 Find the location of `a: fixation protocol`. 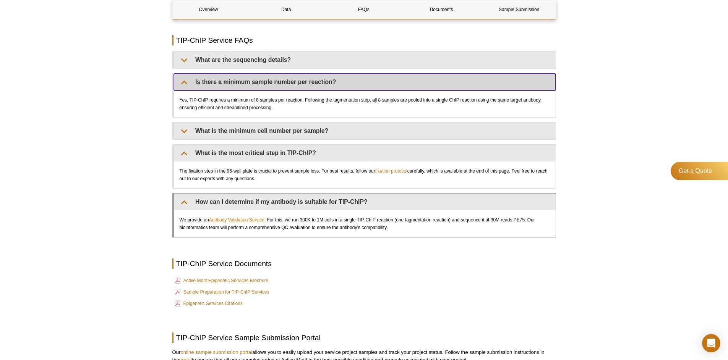

a: fixation protocol is located at coordinates (391, 171).